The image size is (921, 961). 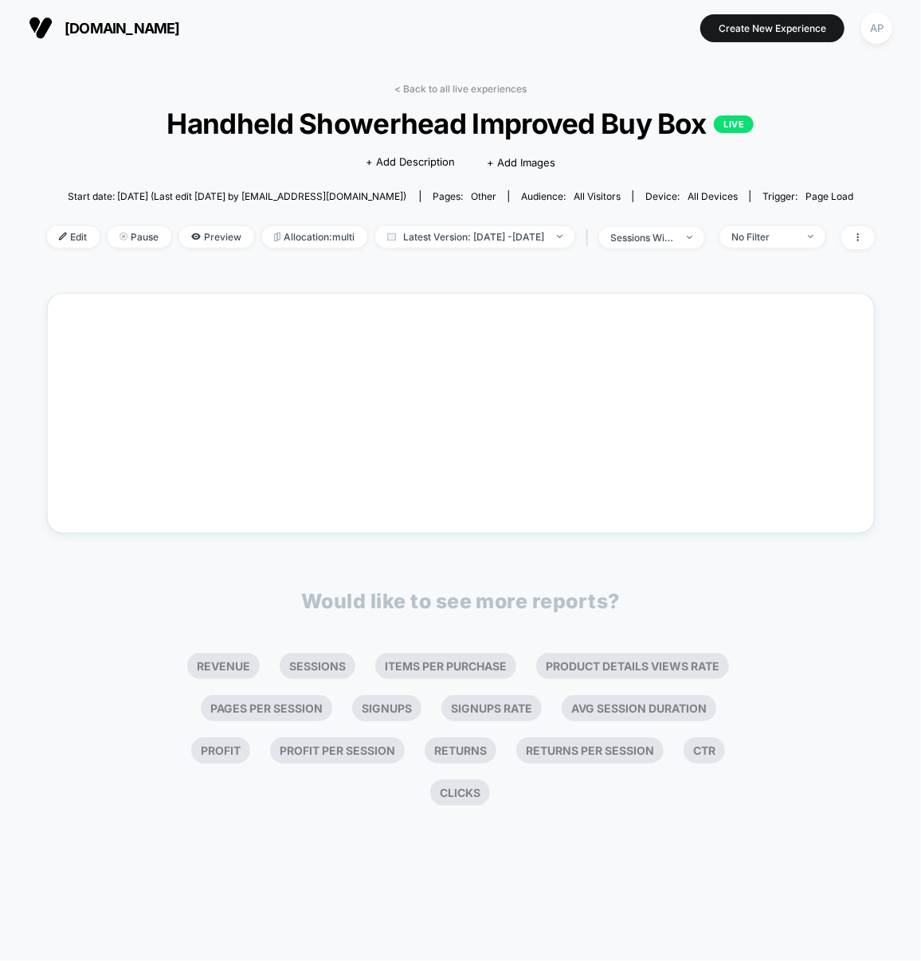 What do you see at coordinates (829, 196) in the screenshot?
I see `span: Page Load` at bounding box center [829, 196].